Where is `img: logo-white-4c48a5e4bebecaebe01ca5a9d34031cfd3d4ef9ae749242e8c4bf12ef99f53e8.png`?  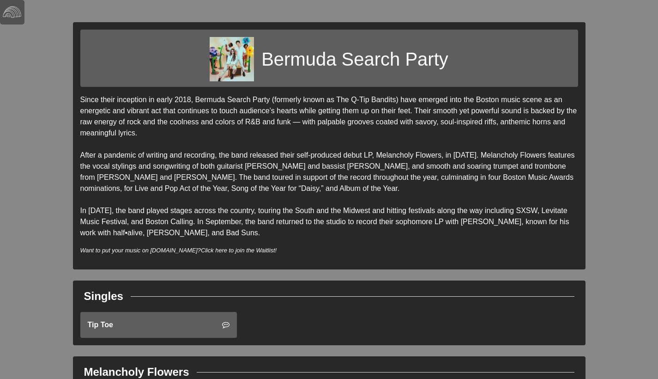 img: logo-white-4c48a5e4bebecaebe01ca5a9d34031cfd3d4ef9ae749242e8c4bf12ef99f53e8.png is located at coordinates (12, 12).